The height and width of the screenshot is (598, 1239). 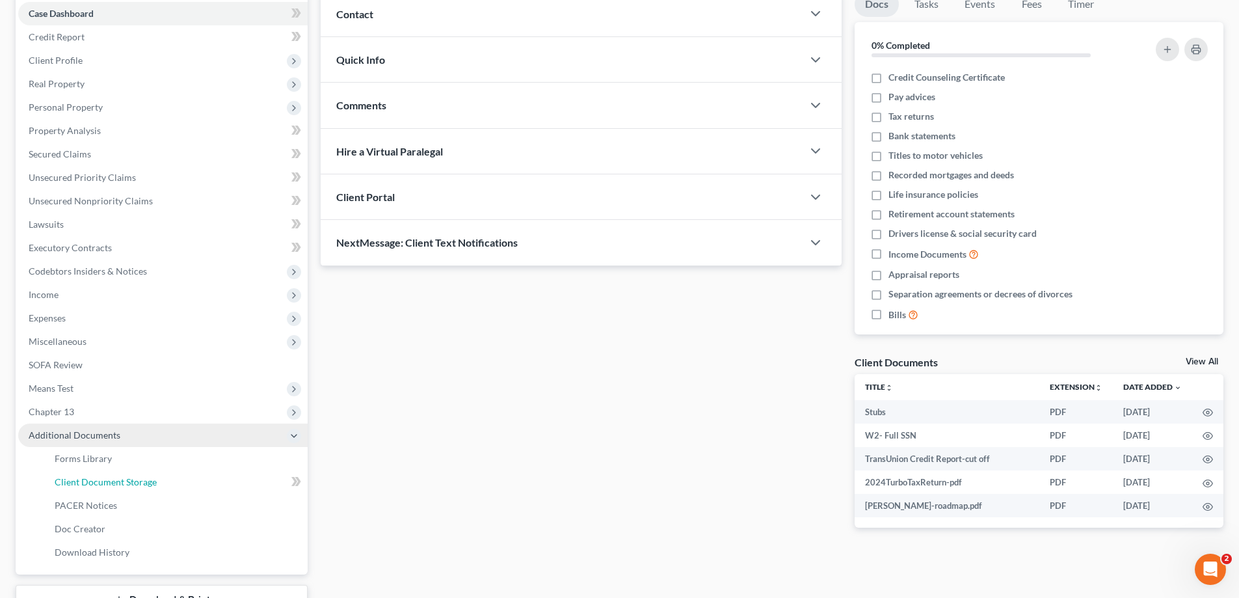 I want to click on span: Personal Property, so click(x=66, y=107).